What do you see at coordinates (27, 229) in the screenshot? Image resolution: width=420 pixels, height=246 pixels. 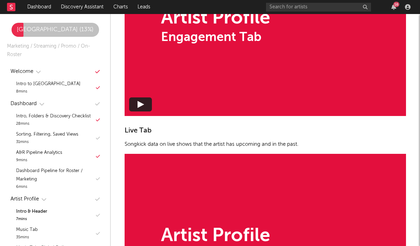 I see `div: Music Tab` at bounding box center [27, 229].